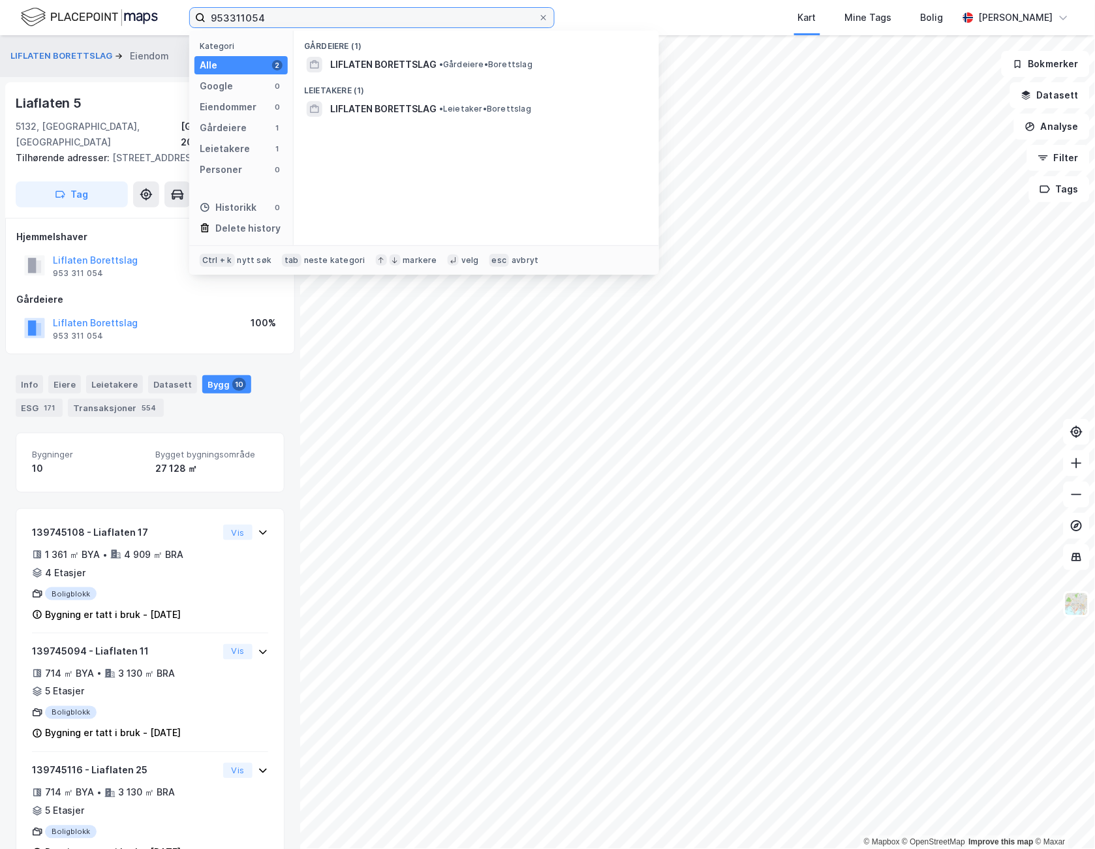  What do you see at coordinates (868, 18) in the screenshot?
I see `div: Mine Tags` at bounding box center [868, 18].